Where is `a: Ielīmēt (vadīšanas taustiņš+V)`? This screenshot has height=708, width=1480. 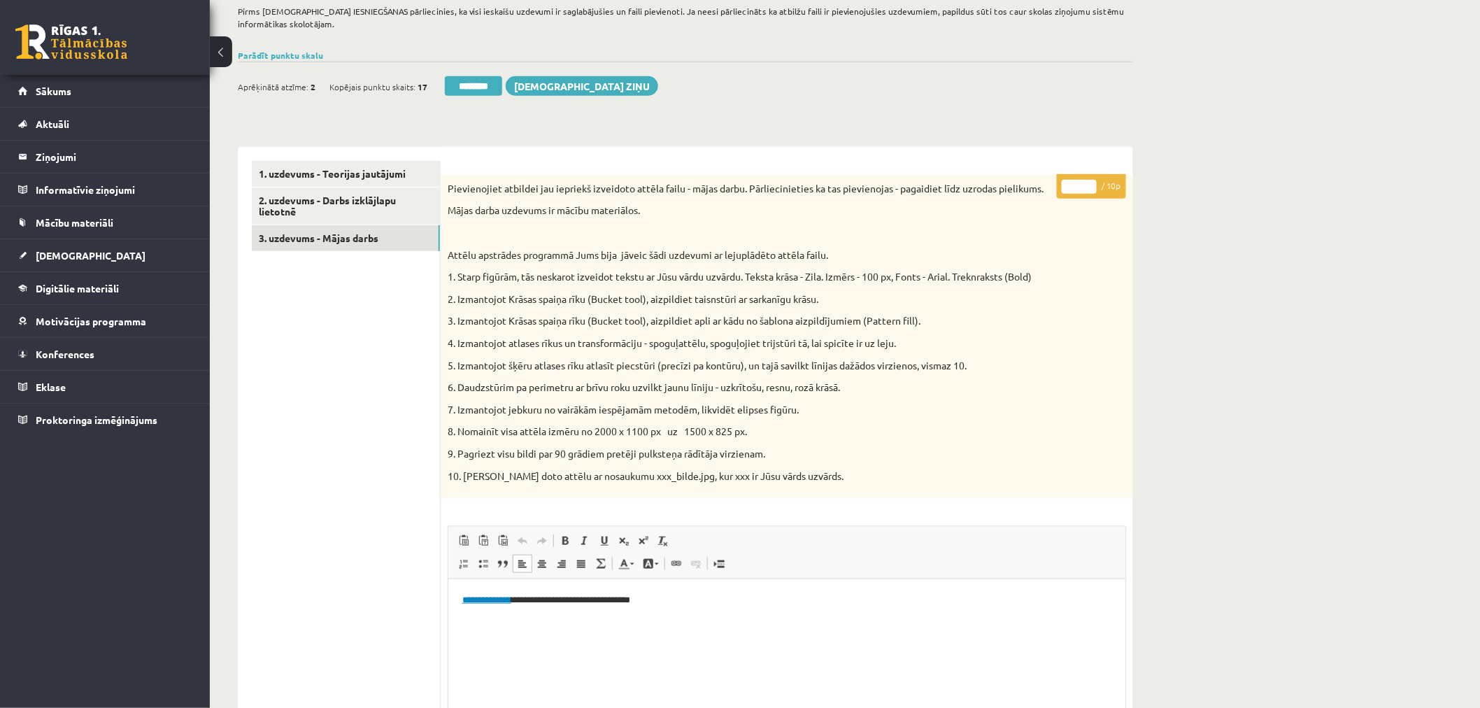 a: Ielīmēt (vadīšanas taustiņš+V) is located at coordinates (464, 541).